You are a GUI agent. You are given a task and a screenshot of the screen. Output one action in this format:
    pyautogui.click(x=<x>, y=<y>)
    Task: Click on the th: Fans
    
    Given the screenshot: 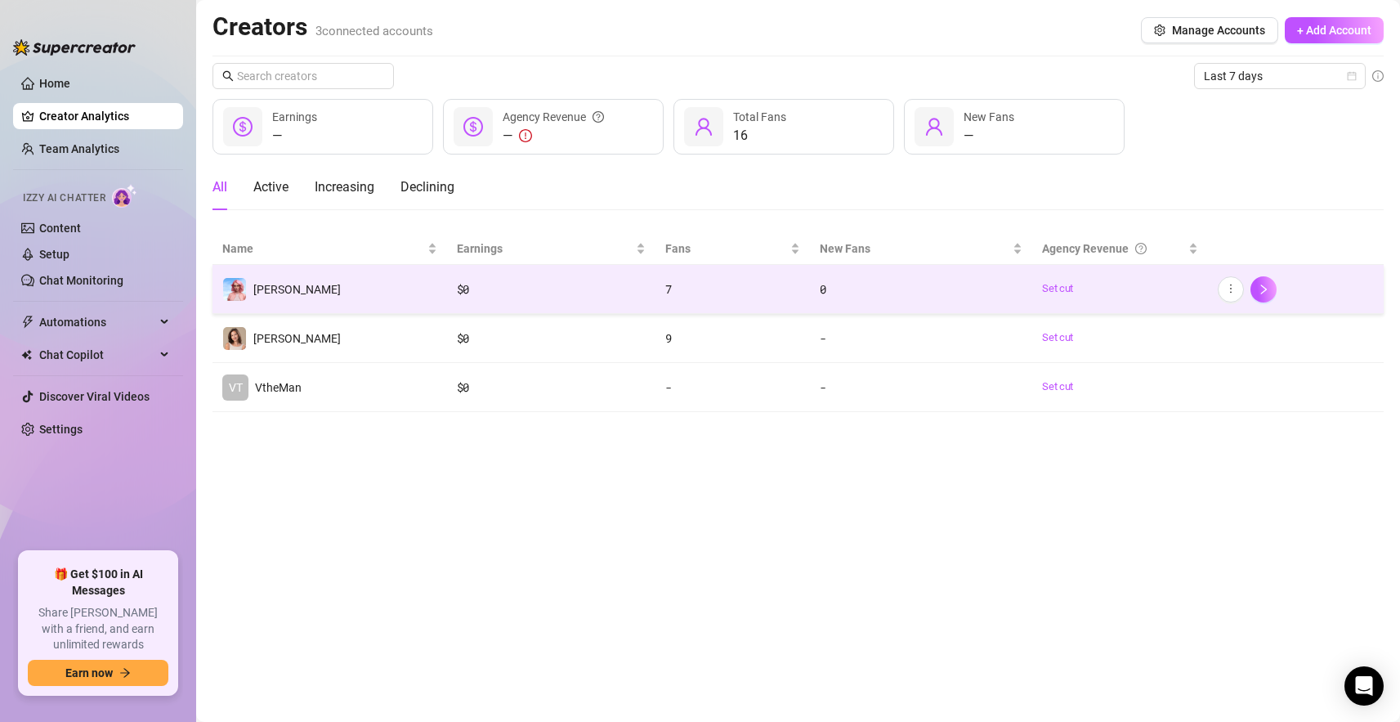 What is the action you would take?
    pyautogui.click(x=732, y=248)
    